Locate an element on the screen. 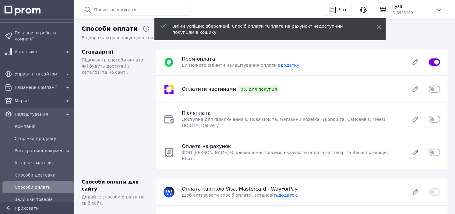 Image resolution: width=455 pixels, height=214 pixels. span: Відображаються покупцю в кошику під час замовлення, на сторінці товару в каталозі Prom і на сайті... is located at coordinates (265, 38).